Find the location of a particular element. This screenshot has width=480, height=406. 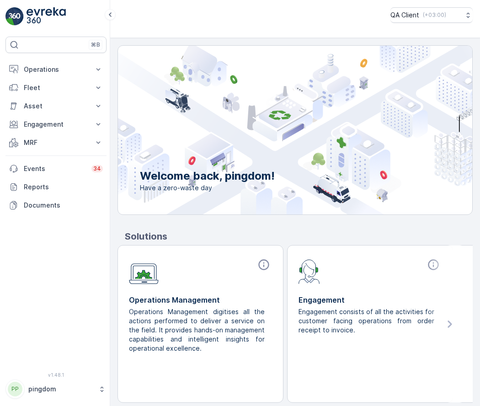

p: ⌘B is located at coordinates (96, 45).